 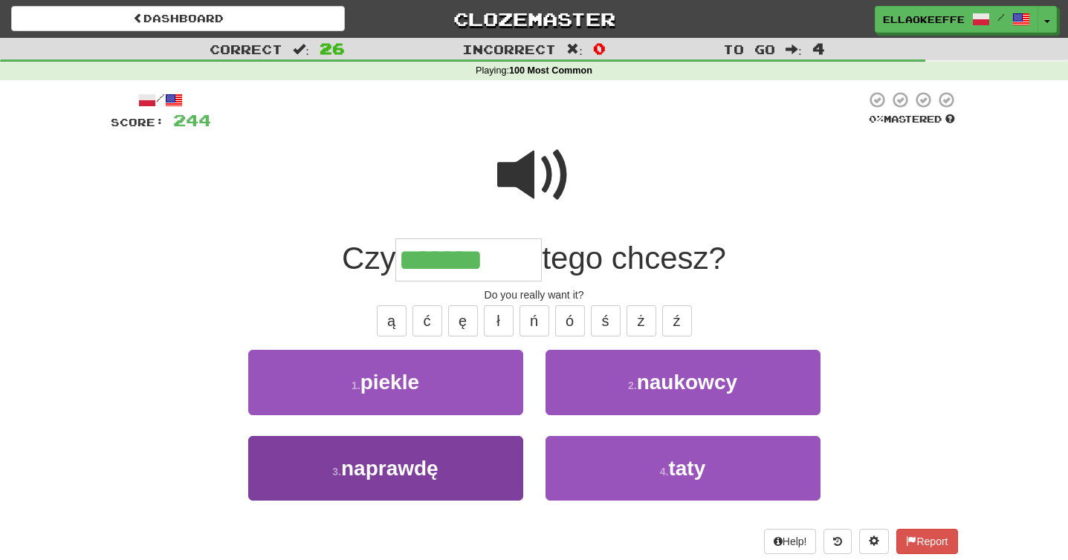 What do you see at coordinates (634, 258) in the screenshot?
I see `span: tego chcesz?` at bounding box center [634, 258].